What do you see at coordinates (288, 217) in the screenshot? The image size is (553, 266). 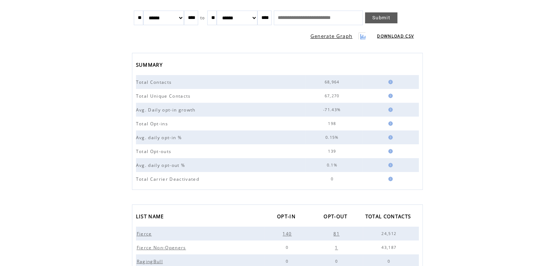 I see `a: OPT-IN` at bounding box center [288, 217].